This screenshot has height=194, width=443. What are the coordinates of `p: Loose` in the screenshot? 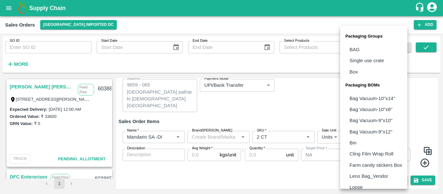 It's located at (356, 187).